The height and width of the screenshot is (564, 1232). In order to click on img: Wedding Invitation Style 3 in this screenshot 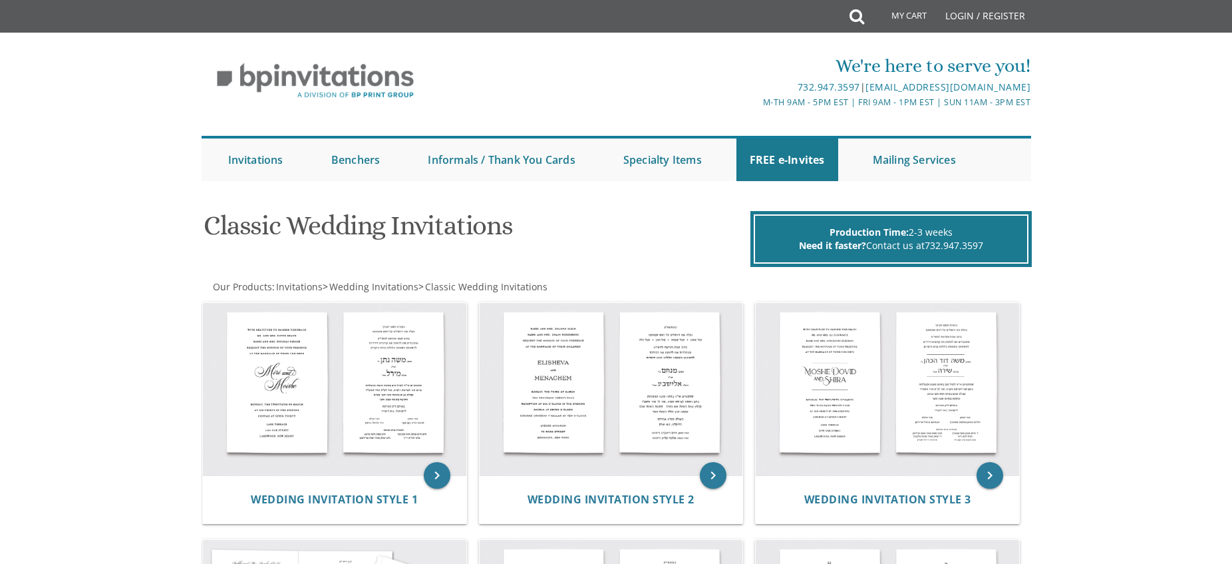, I will do `click(888, 389)`.